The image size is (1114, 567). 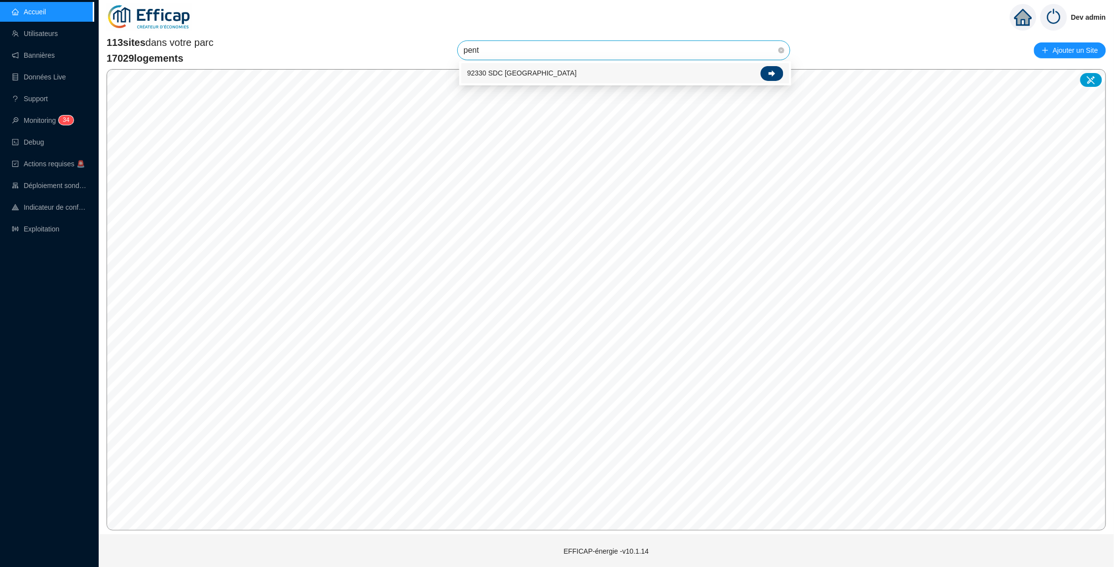 What do you see at coordinates (1046, 50) in the screenshot?
I see `span: plus` at bounding box center [1046, 50].